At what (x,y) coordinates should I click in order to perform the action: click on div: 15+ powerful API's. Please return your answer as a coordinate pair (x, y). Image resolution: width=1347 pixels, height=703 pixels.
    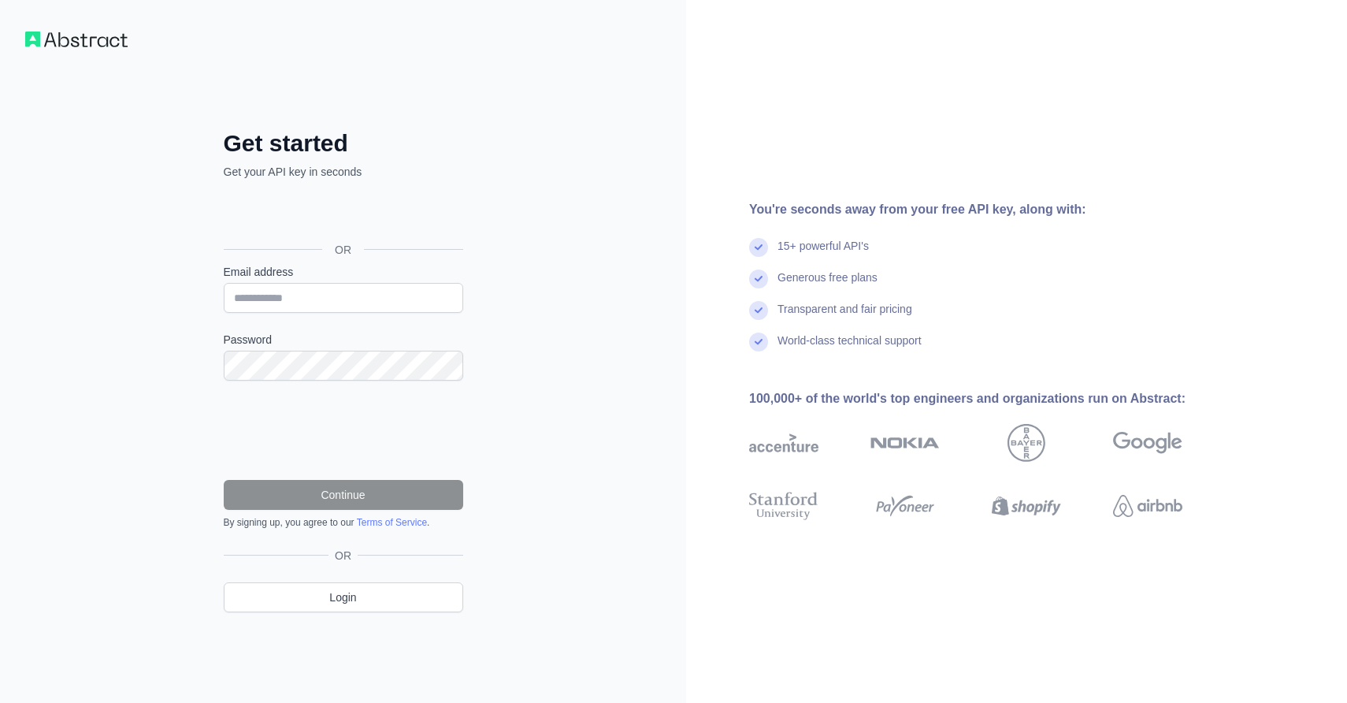
    Looking at the image, I should click on (823, 254).